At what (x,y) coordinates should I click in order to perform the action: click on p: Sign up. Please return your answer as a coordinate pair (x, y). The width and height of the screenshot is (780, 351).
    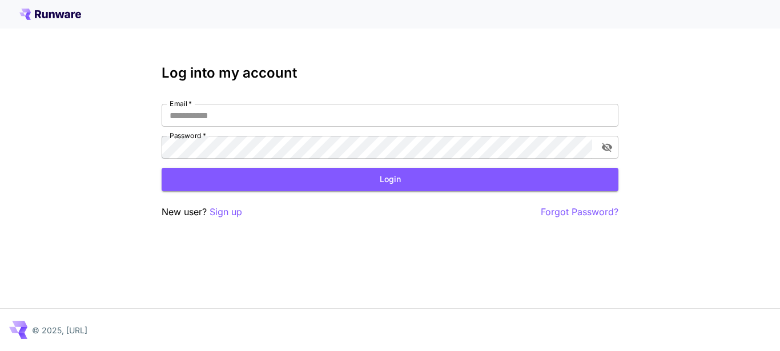
    Looking at the image, I should click on (225, 212).